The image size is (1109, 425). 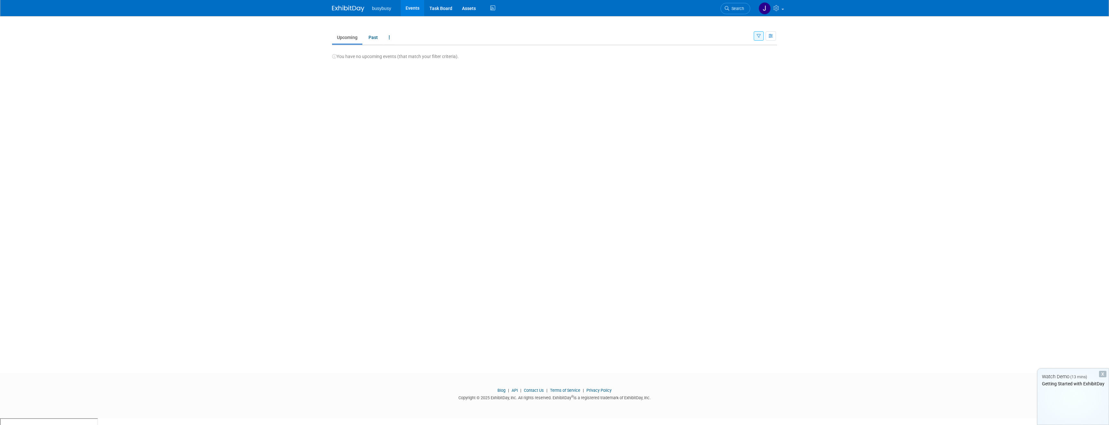 What do you see at coordinates (1103, 374) in the screenshot?
I see `div: Dismiss` at bounding box center [1103, 374].